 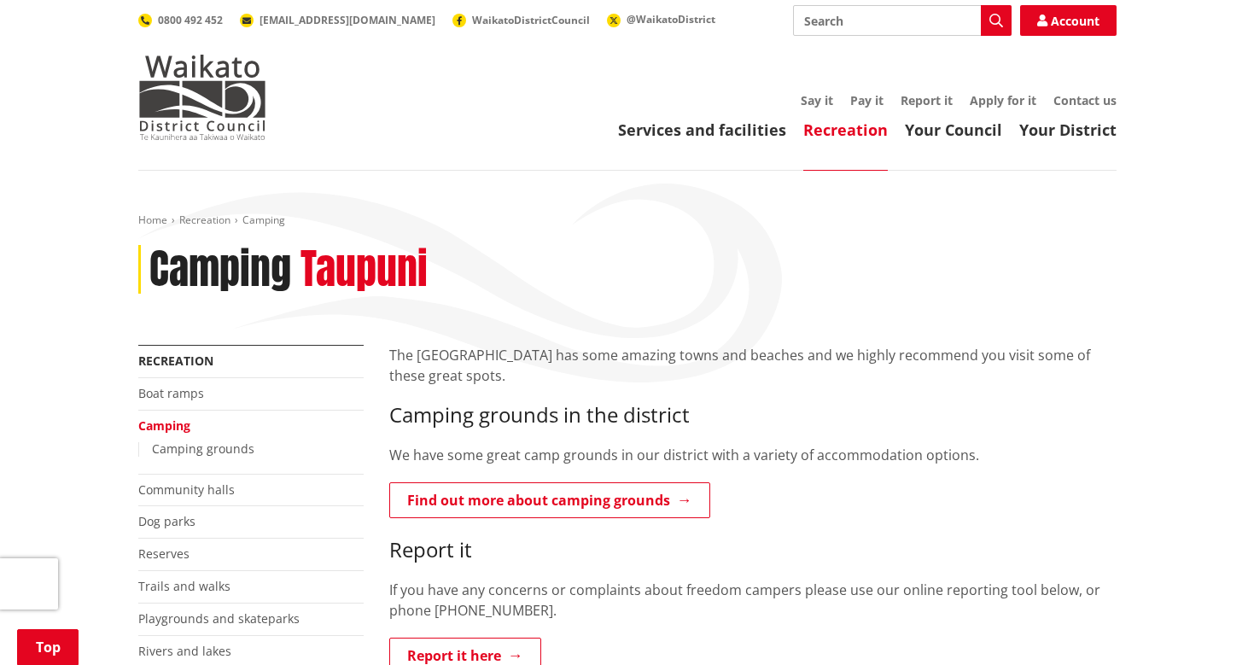 What do you see at coordinates (817, 100) in the screenshot?
I see `a: Say it` at bounding box center [817, 100].